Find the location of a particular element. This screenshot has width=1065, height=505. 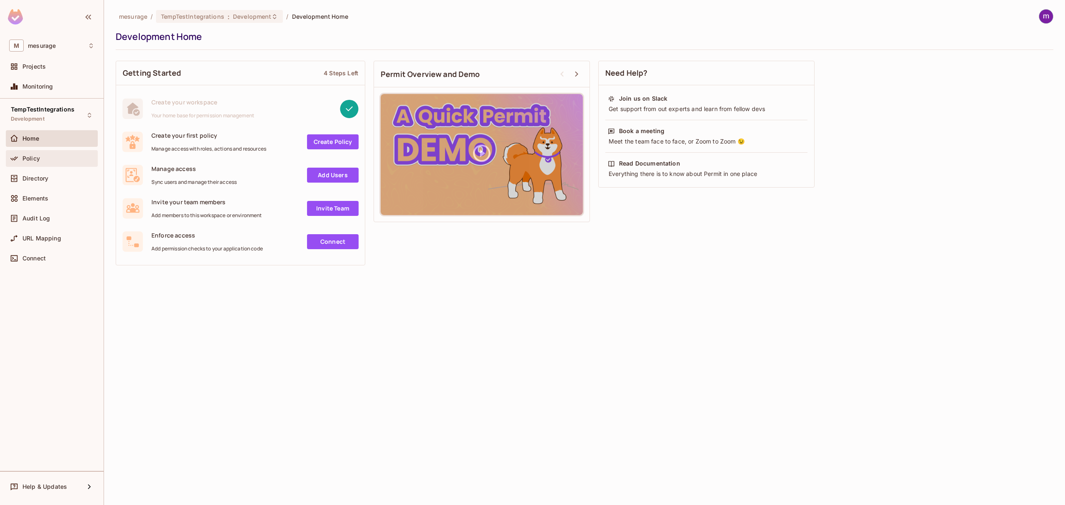

span: Enforce access is located at coordinates (207, 235).